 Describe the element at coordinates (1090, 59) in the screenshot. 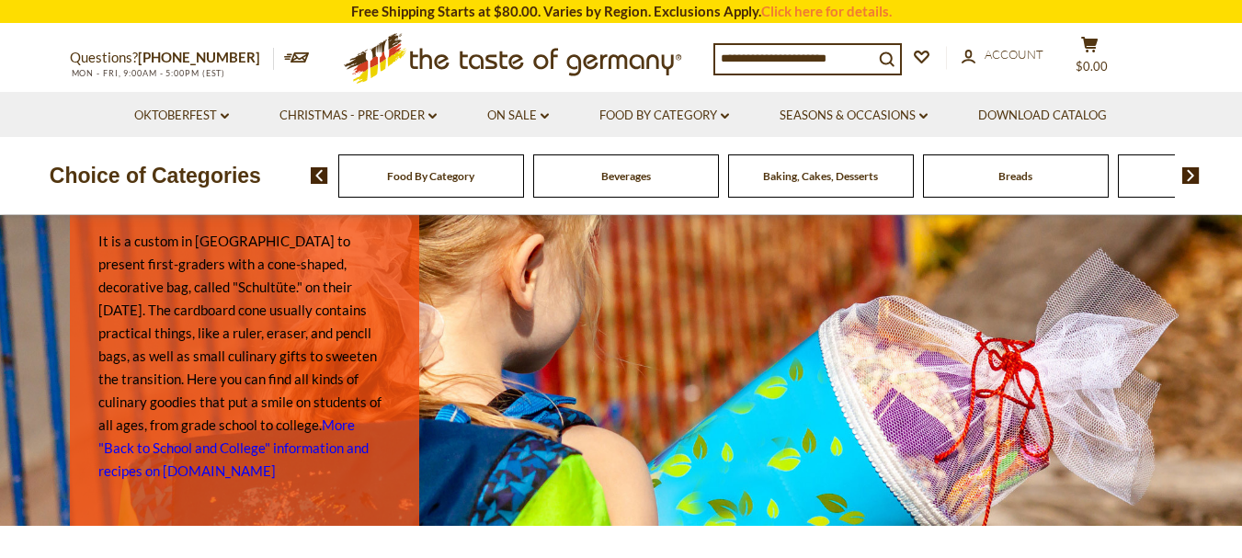

I see `button: $0.00` at that location.